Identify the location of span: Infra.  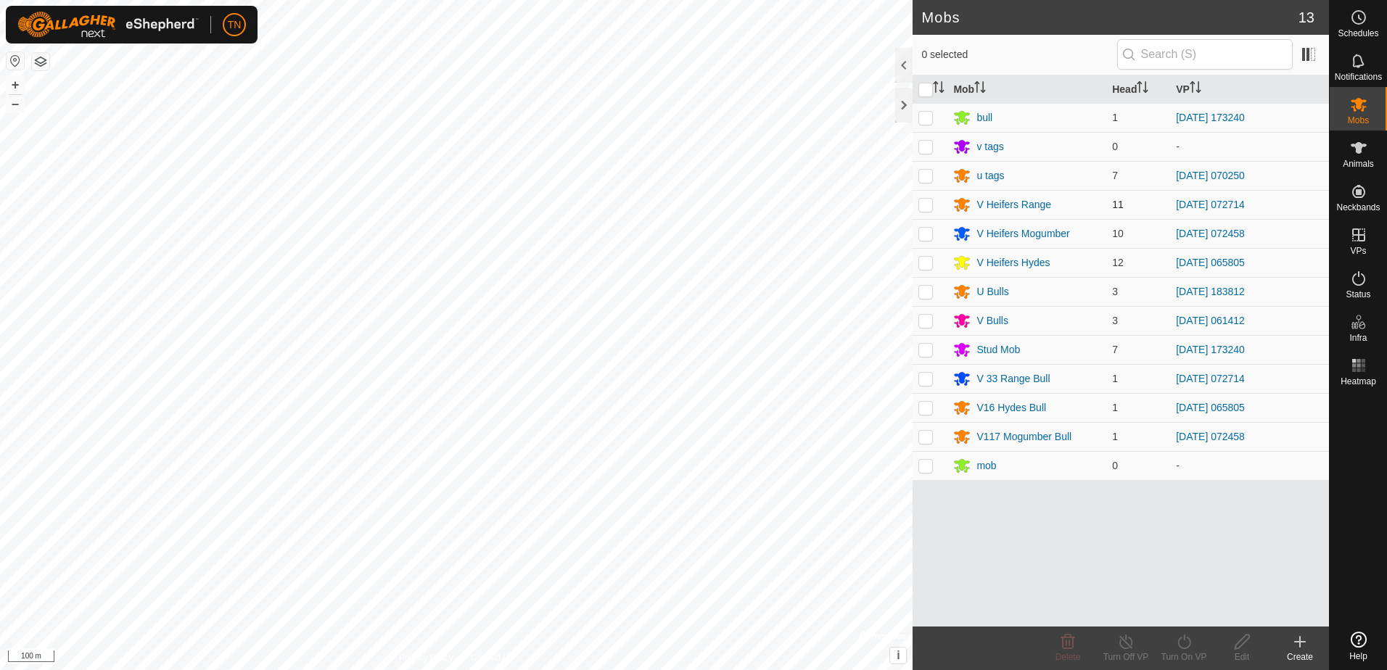
(1358, 338).